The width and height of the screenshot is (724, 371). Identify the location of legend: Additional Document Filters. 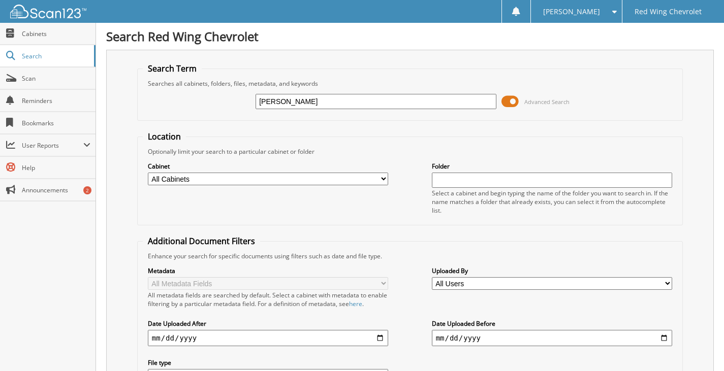
(201, 241).